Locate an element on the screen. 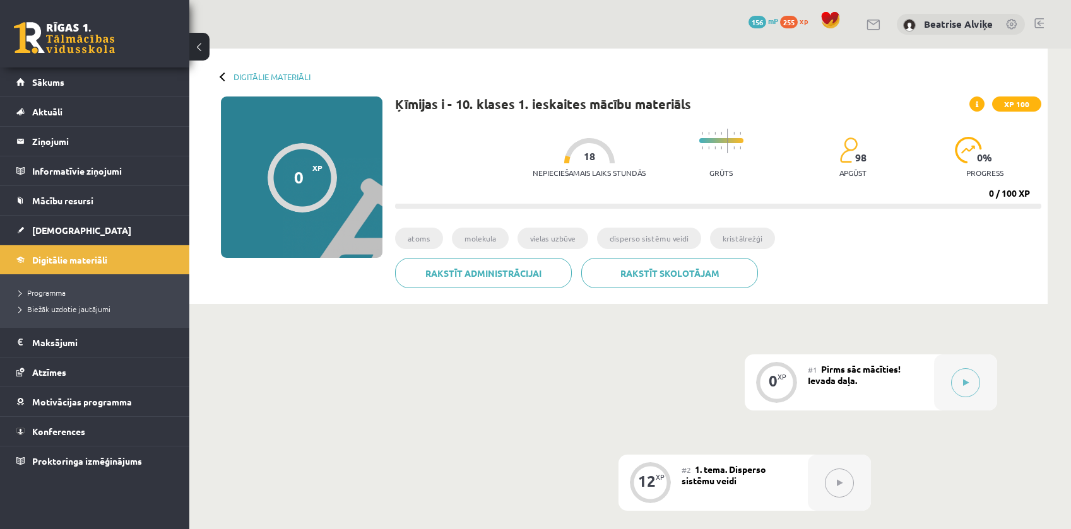 The image size is (1071, 529). img: students-c634bb4e5e11cddfef0936a35e636f08e4e9abd3cc4e673bd6f9a4125e45ecb1.svg is located at coordinates (848, 150).